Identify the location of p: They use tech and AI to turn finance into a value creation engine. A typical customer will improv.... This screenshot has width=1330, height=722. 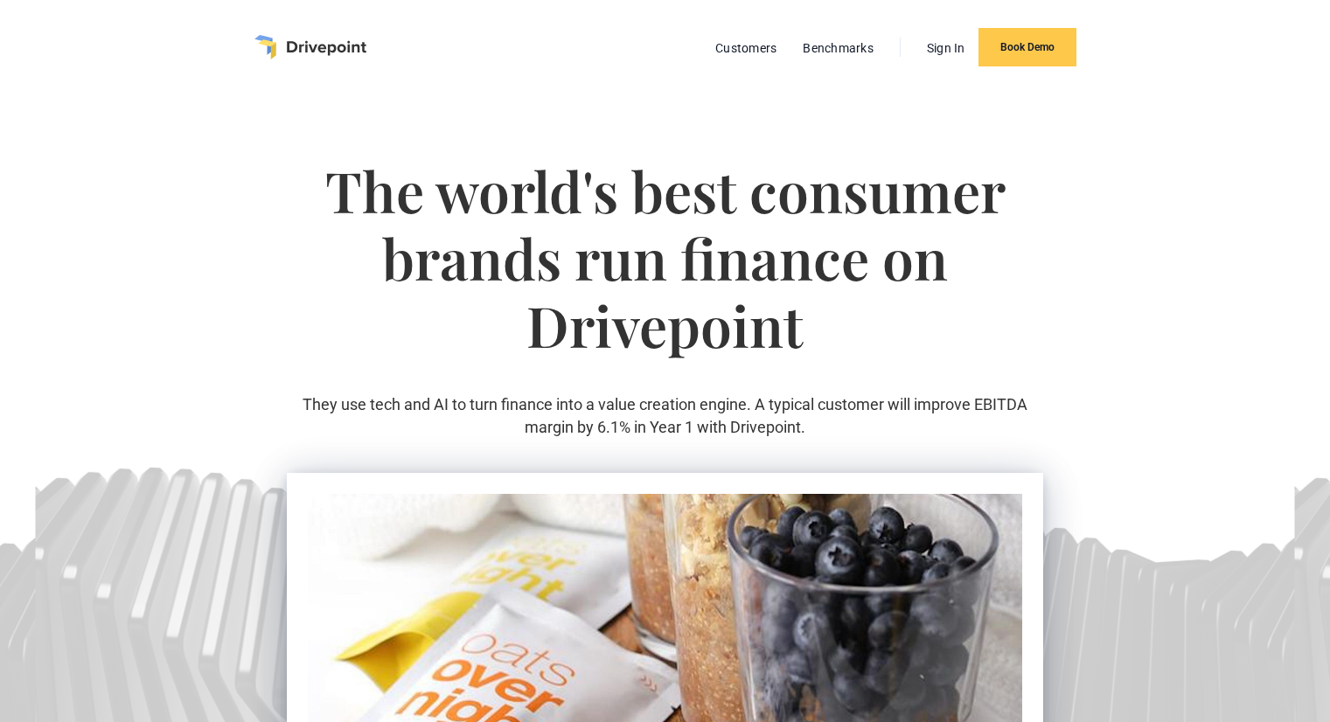
(664, 415).